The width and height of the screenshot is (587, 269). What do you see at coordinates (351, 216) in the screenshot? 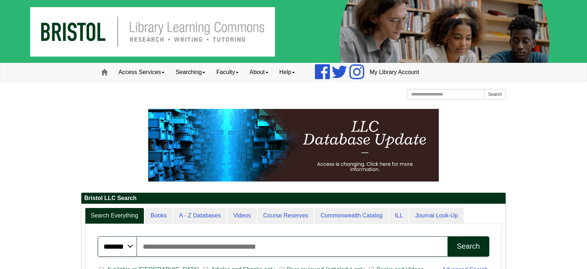
I see `a: Commonwealth Catalog` at bounding box center [351, 216].